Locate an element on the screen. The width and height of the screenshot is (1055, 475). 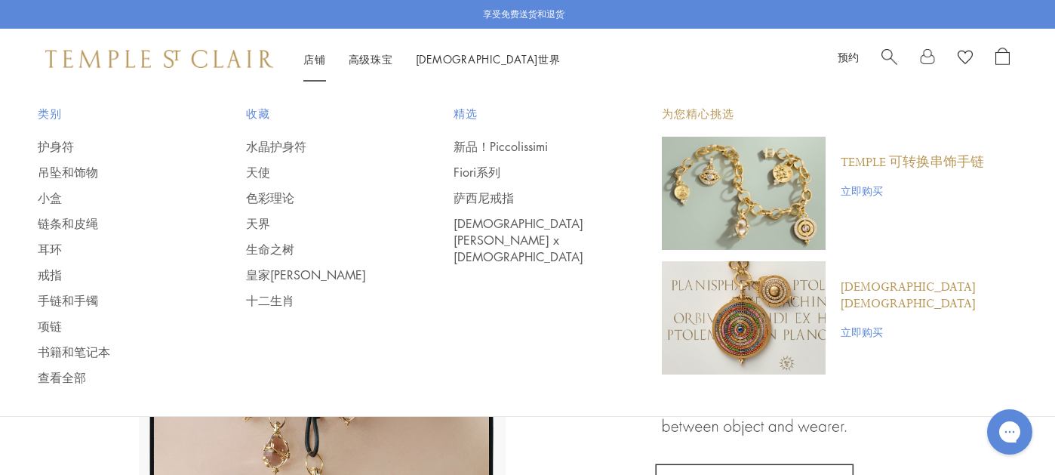
font: 书籍和笔记本 is located at coordinates (74, 352).